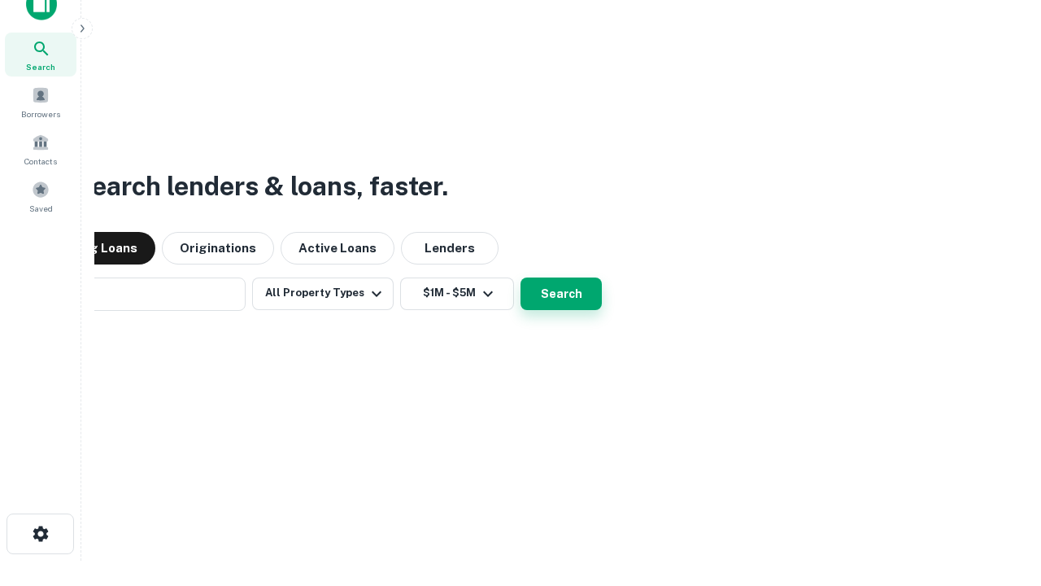 This screenshot has width=1041, height=586. Describe the element at coordinates (218, 248) in the screenshot. I see `button: Originations` at that location.